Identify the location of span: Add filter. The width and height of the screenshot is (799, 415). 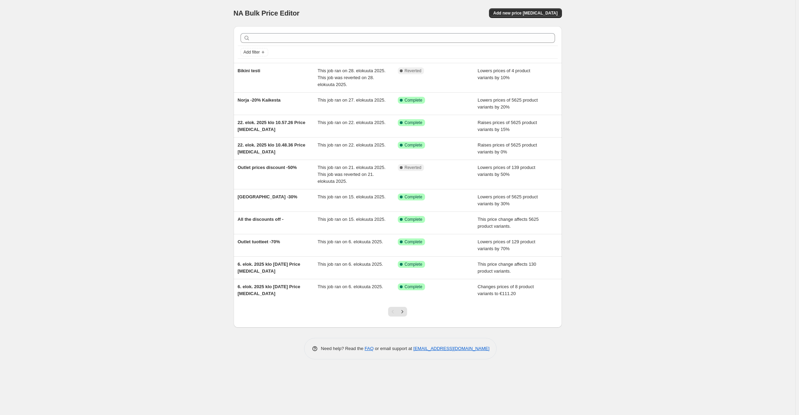
(252, 52).